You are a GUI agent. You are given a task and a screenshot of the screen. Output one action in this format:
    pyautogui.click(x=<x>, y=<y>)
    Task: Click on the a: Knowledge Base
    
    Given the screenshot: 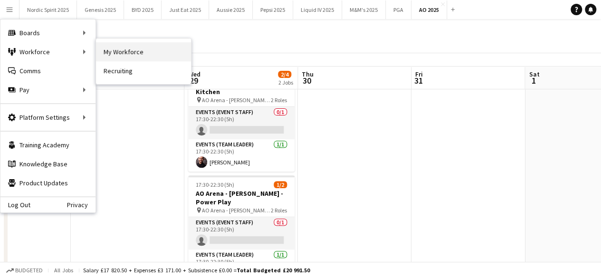 What is the action you would take?
    pyautogui.click(x=48, y=164)
    